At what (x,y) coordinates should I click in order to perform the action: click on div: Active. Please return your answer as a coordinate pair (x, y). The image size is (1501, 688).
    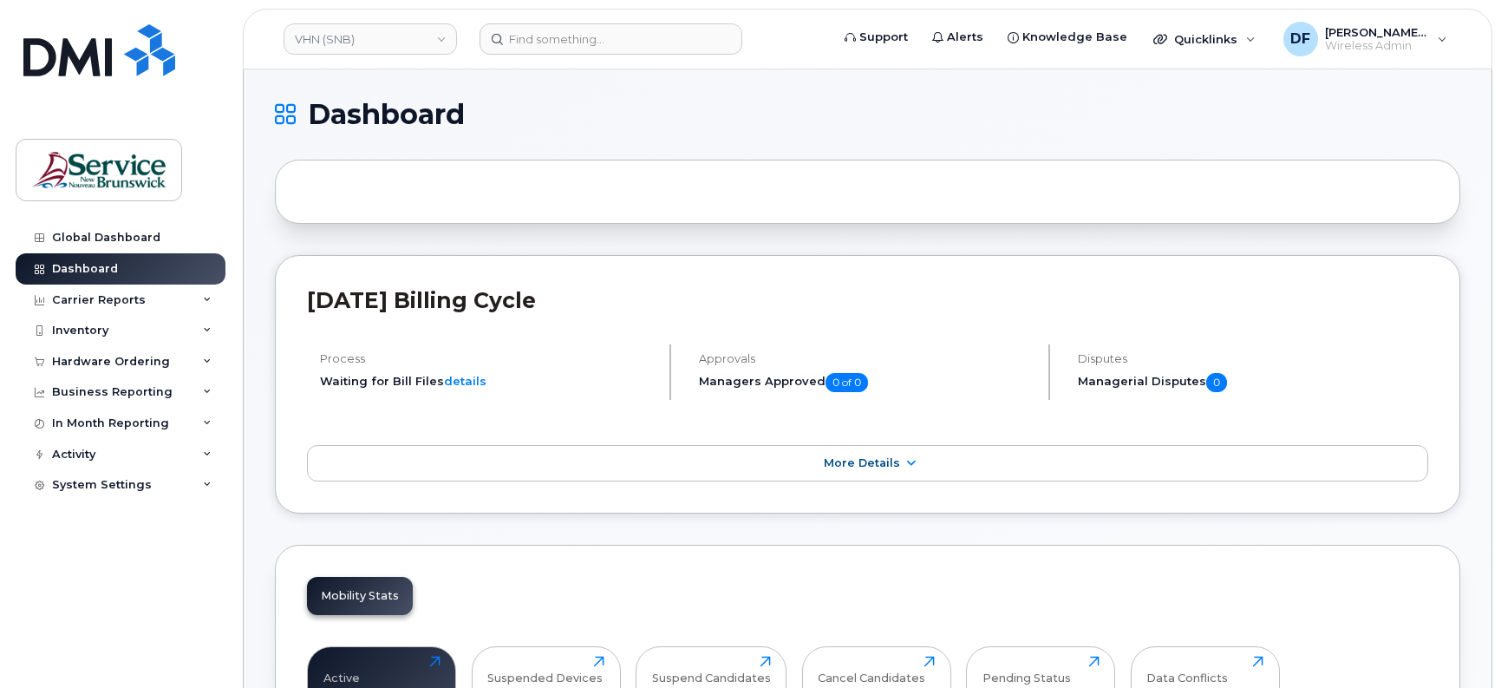
    Looking at the image, I should click on (342, 669).